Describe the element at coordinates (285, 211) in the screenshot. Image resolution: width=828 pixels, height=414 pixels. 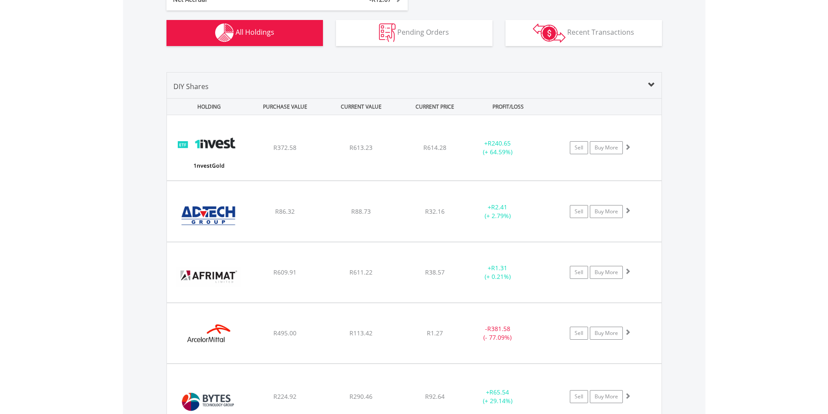
I see `span: R86.32` at that location.